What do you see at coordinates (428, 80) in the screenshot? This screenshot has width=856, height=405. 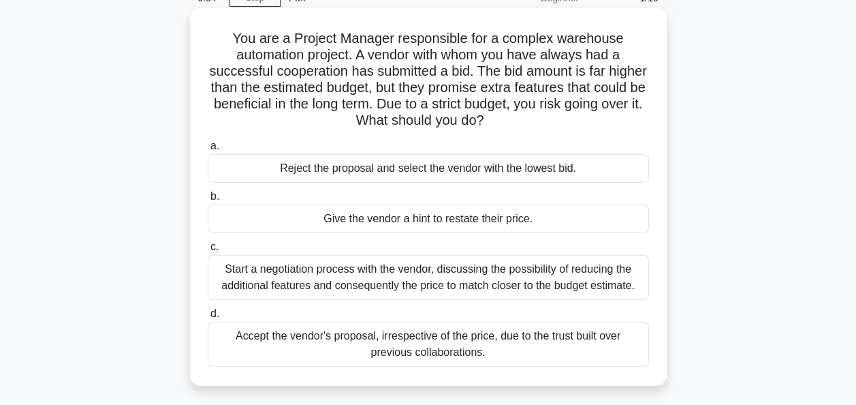 I see `h5: You are a Project Manager responsible for a complex warehouse automation project. A vendor with w...` at bounding box center [428, 80].